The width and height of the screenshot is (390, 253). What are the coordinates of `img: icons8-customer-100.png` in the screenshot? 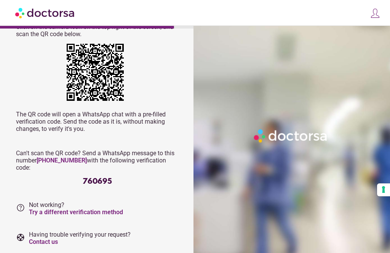 It's located at (375, 13).